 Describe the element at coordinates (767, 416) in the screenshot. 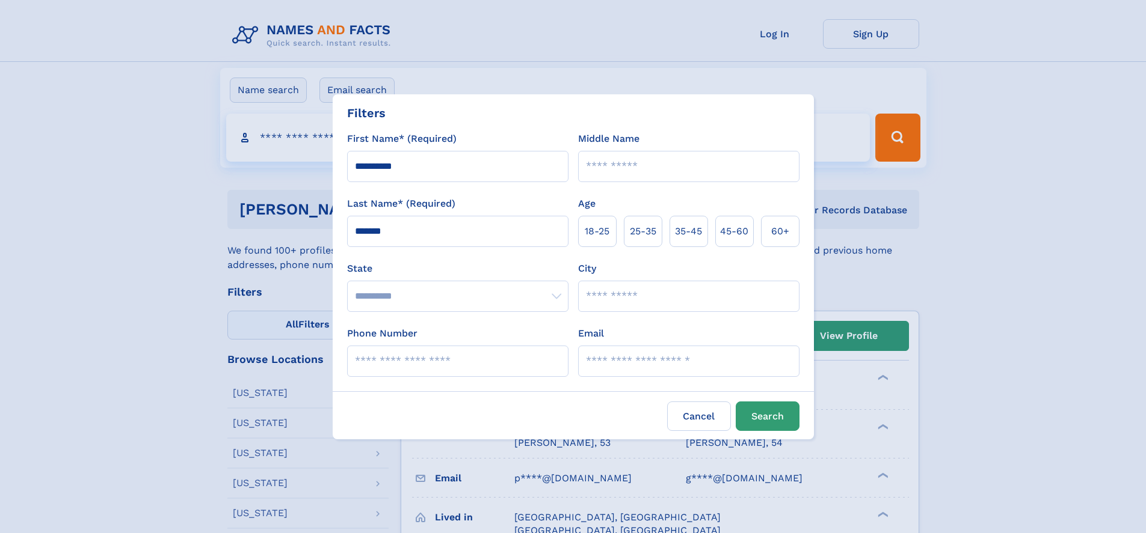

I see `button: Search` at that location.